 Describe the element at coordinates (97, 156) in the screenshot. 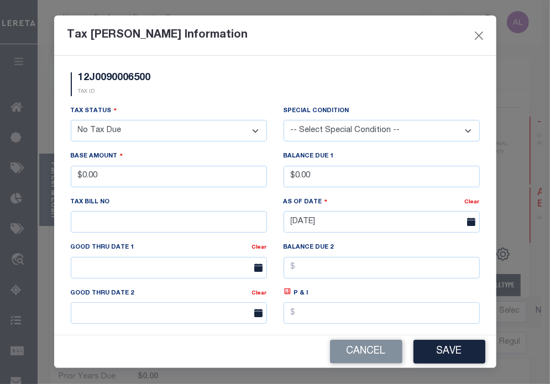

I see `label: Base Amount` at that location.